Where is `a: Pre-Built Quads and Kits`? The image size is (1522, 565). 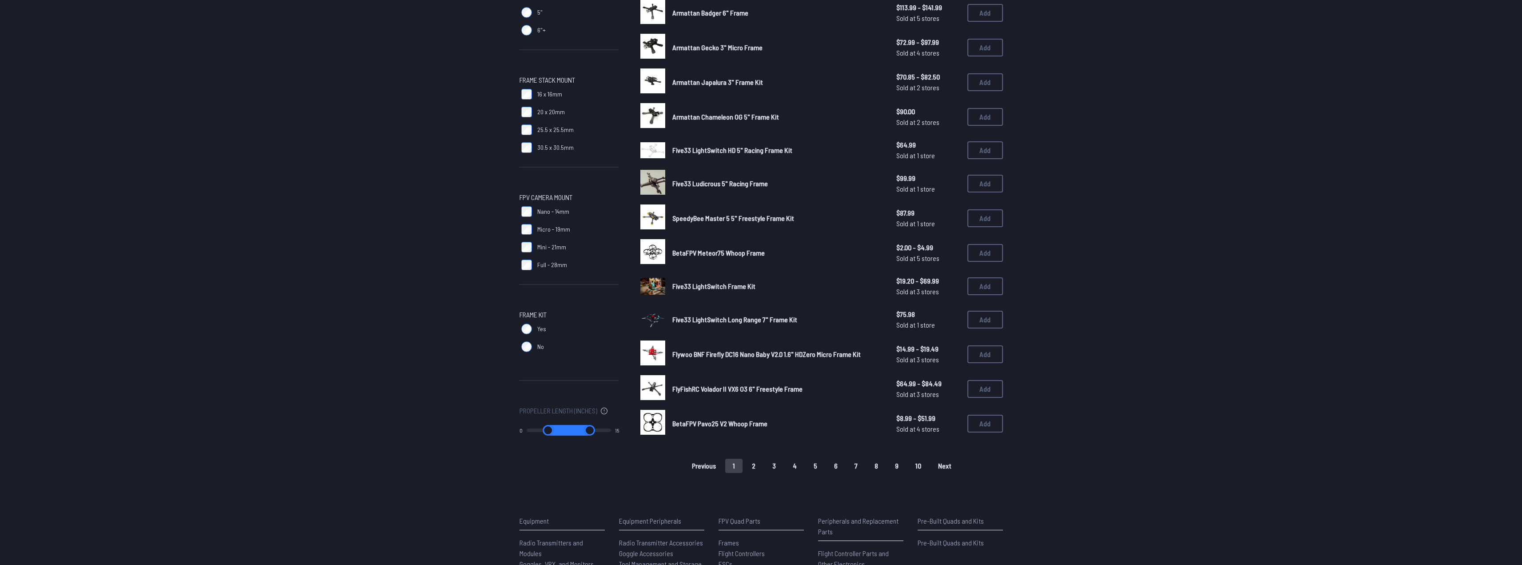
a: Pre-Built Quads and Kits is located at coordinates (961, 543).